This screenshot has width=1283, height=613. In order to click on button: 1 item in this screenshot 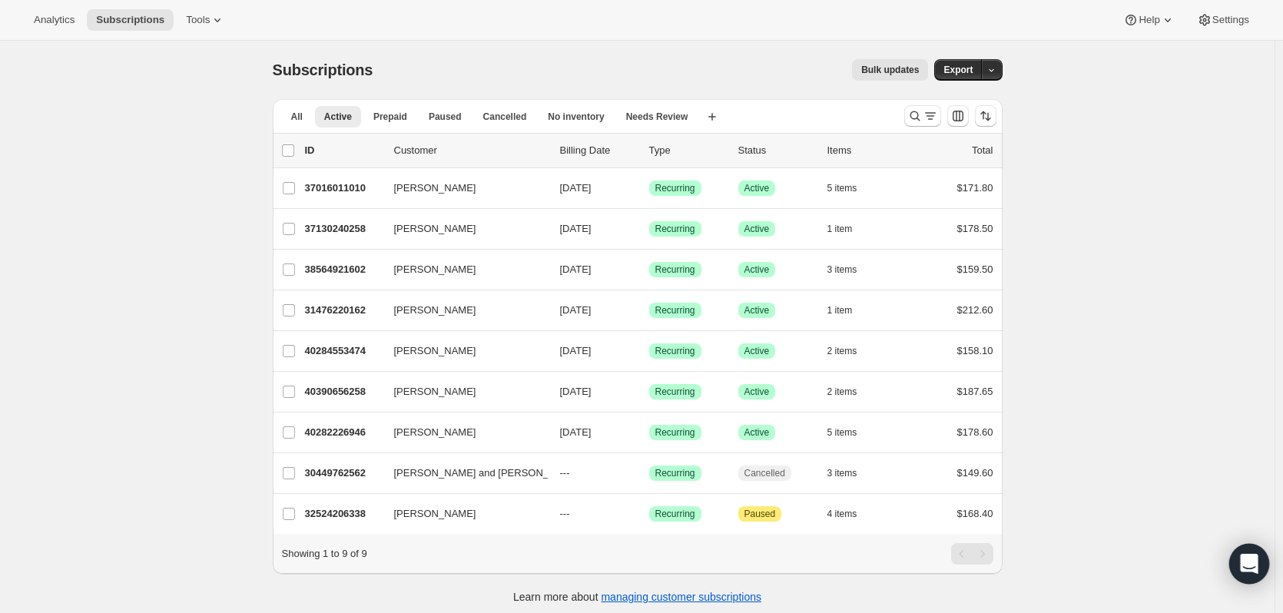, I will do `click(848, 310)`.